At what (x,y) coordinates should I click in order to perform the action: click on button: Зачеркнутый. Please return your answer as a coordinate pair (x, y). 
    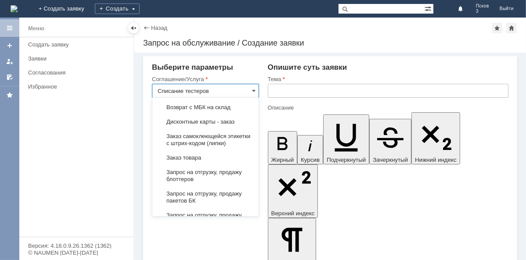
    Looking at the image, I should click on (390, 142).